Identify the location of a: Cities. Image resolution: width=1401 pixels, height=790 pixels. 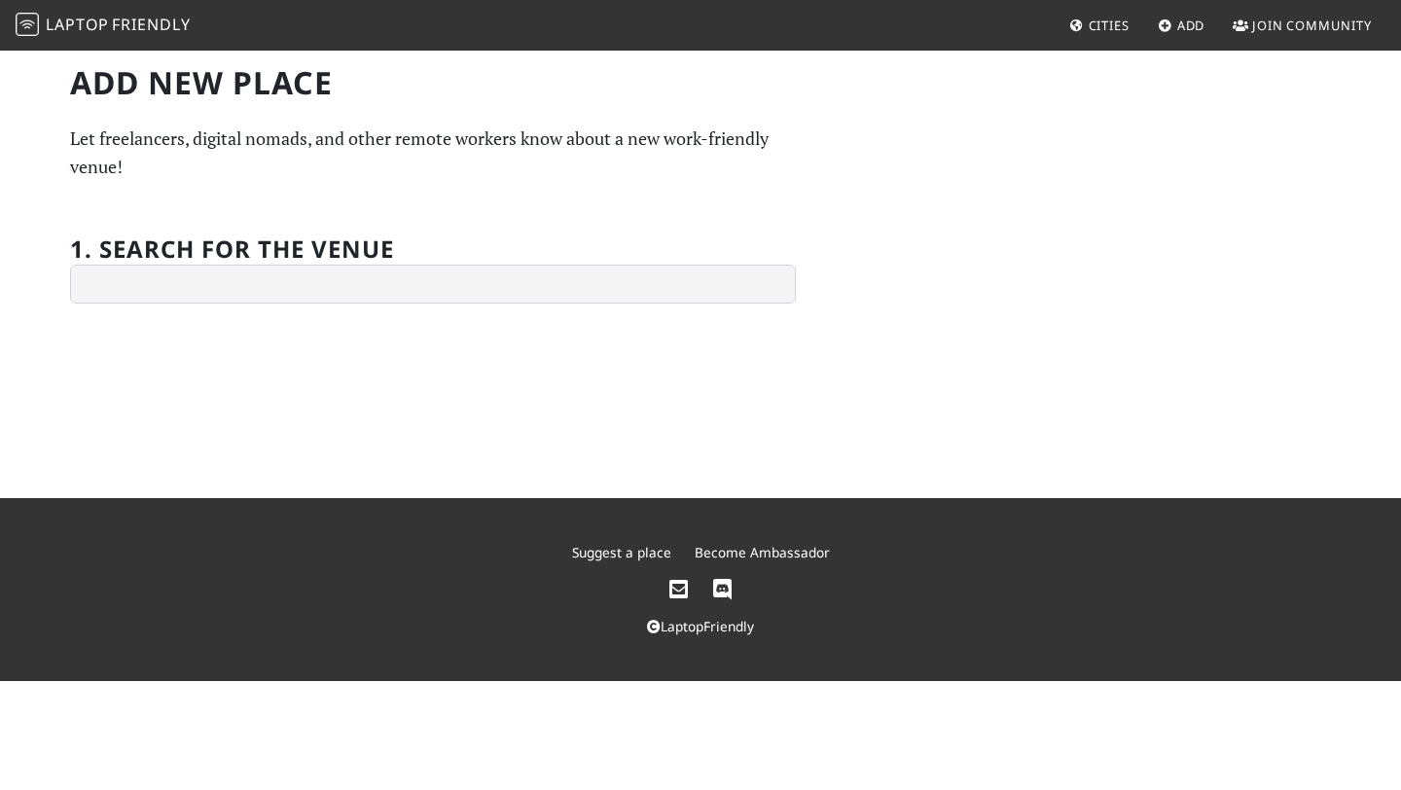
(1100, 25).